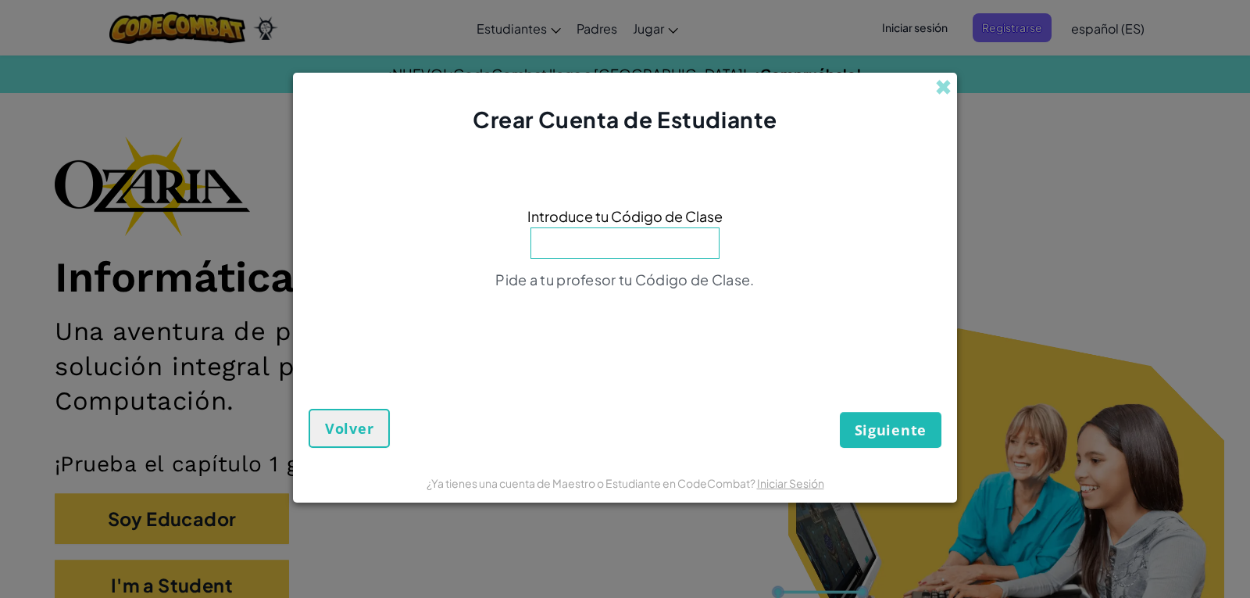 The width and height of the screenshot is (1250, 598). What do you see at coordinates (624, 279) in the screenshot?
I see `span: Pide a tu profesor tu Código de Clase.` at bounding box center [624, 279].